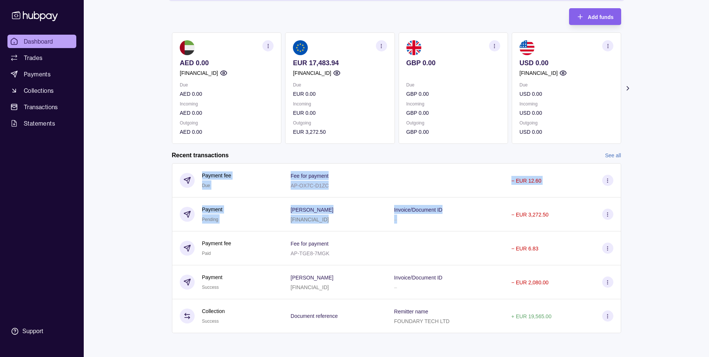  I want to click on span: Statements, so click(39, 123).